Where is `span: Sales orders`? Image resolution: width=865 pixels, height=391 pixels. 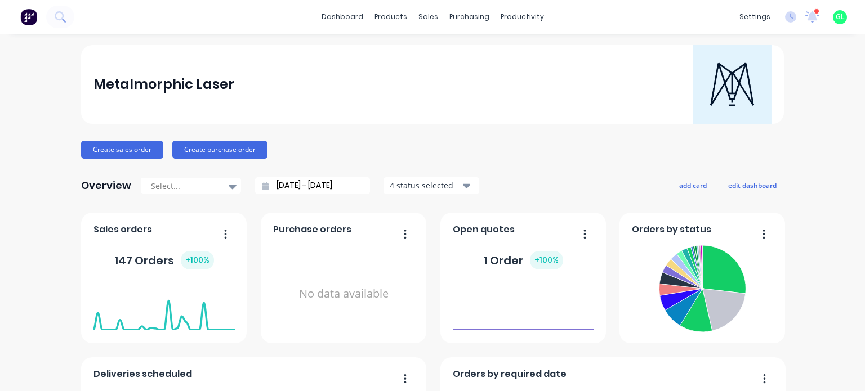
span: Sales orders is located at coordinates (123, 230).